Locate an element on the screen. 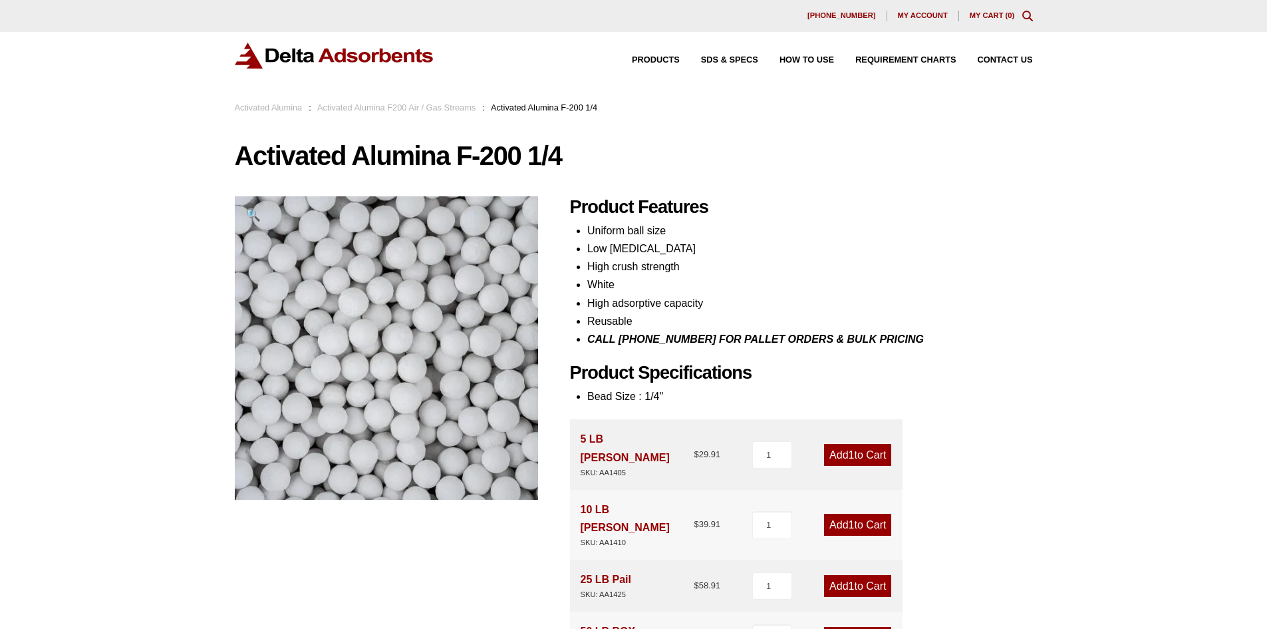 The height and width of the screenshot is (629, 1267). a: SDS & SPECS is located at coordinates (719, 60).